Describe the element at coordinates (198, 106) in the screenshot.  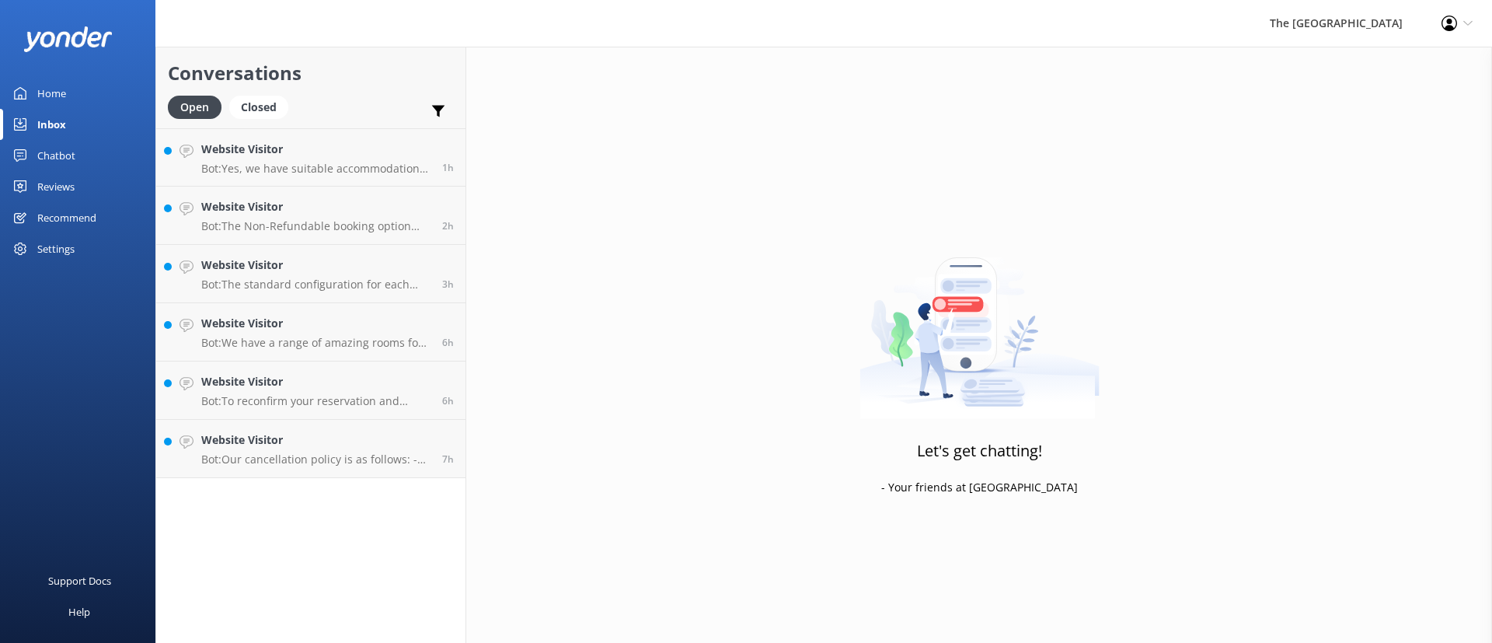
I see `a: Open` at that location.